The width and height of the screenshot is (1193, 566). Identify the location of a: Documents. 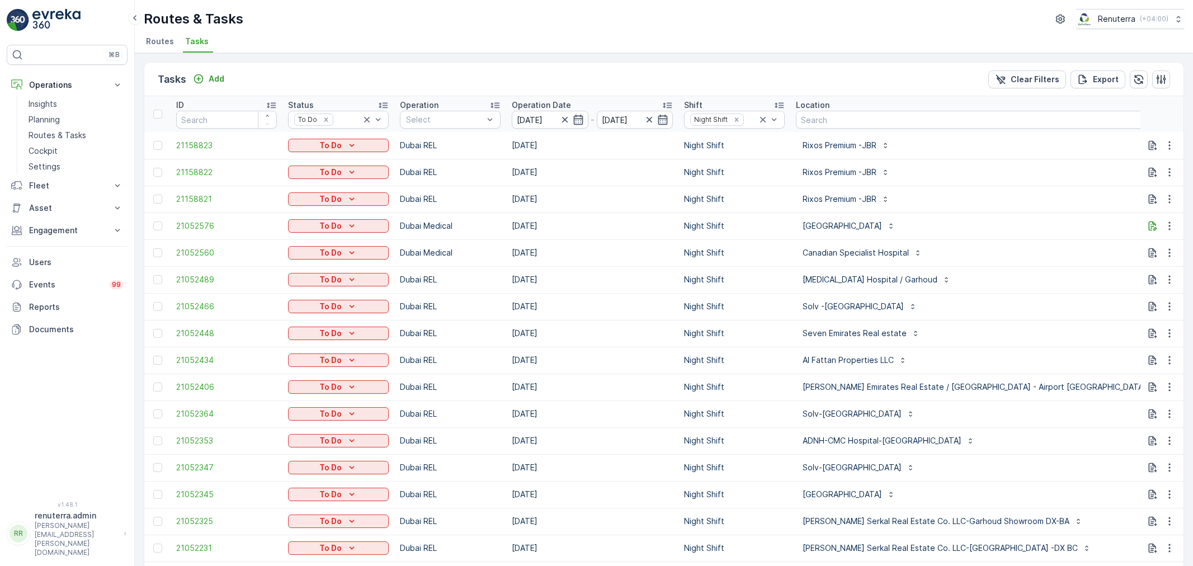
(67, 329).